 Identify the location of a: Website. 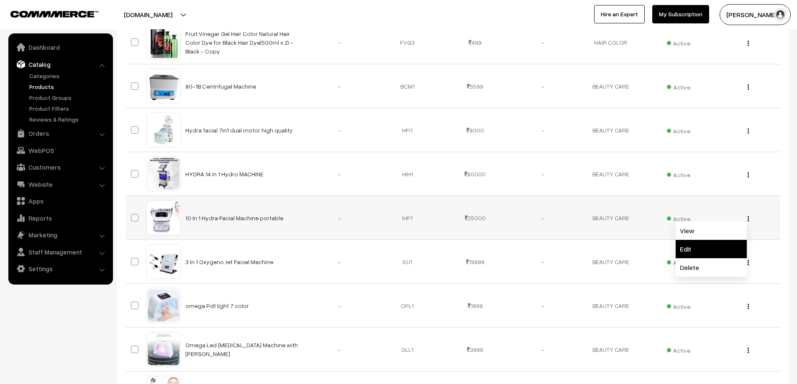
(60, 184).